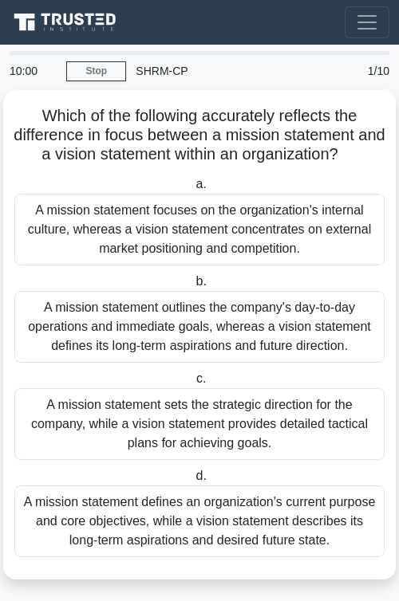 The height and width of the screenshot is (601, 399). What do you see at coordinates (96, 71) in the screenshot?
I see `a: Stop` at bounding box center [96, 71].